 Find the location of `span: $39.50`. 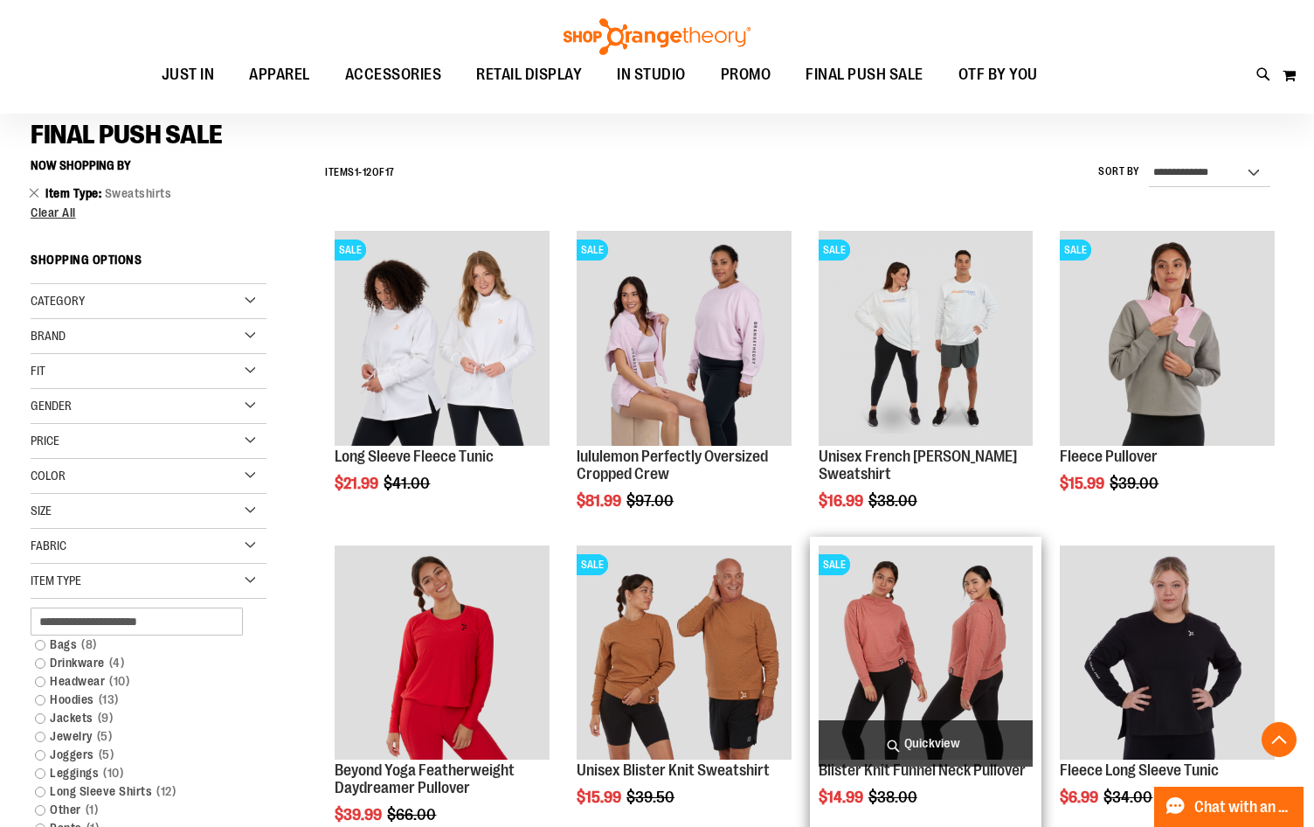

span: $39.50 is located at coordinates (652, 797).